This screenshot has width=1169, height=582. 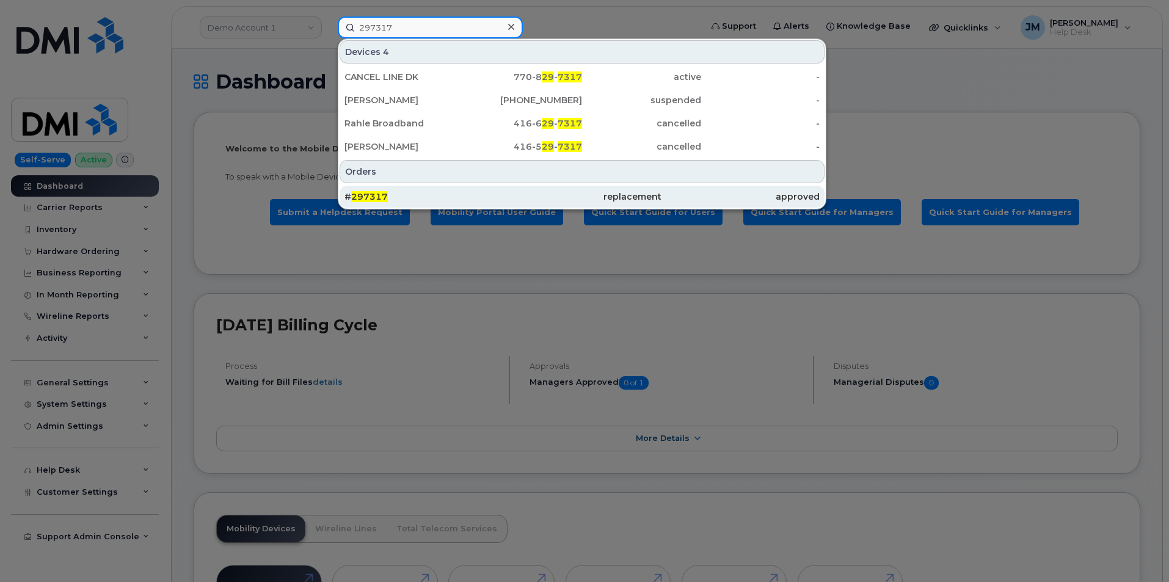 I want to click on a: CANCEL LINE DK770-829-7317active-, so click(x=582, y=77).